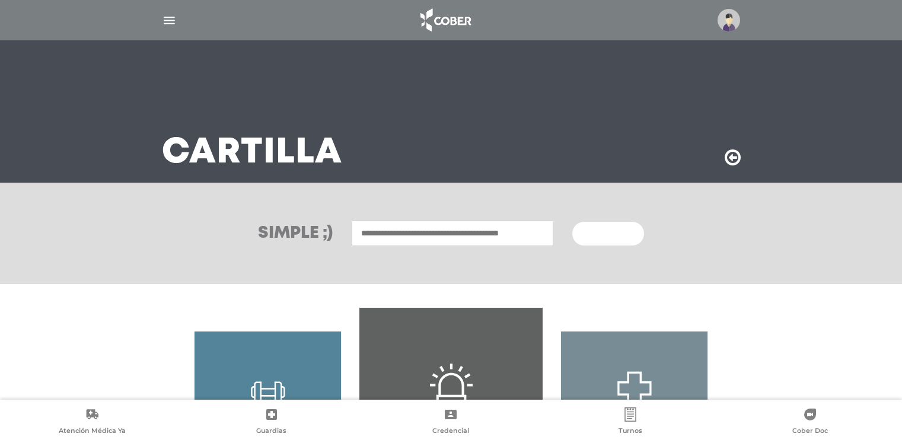  Describe the element at coordinates (451, 422) in the screenshot. I see `a: Credencial` at that location.